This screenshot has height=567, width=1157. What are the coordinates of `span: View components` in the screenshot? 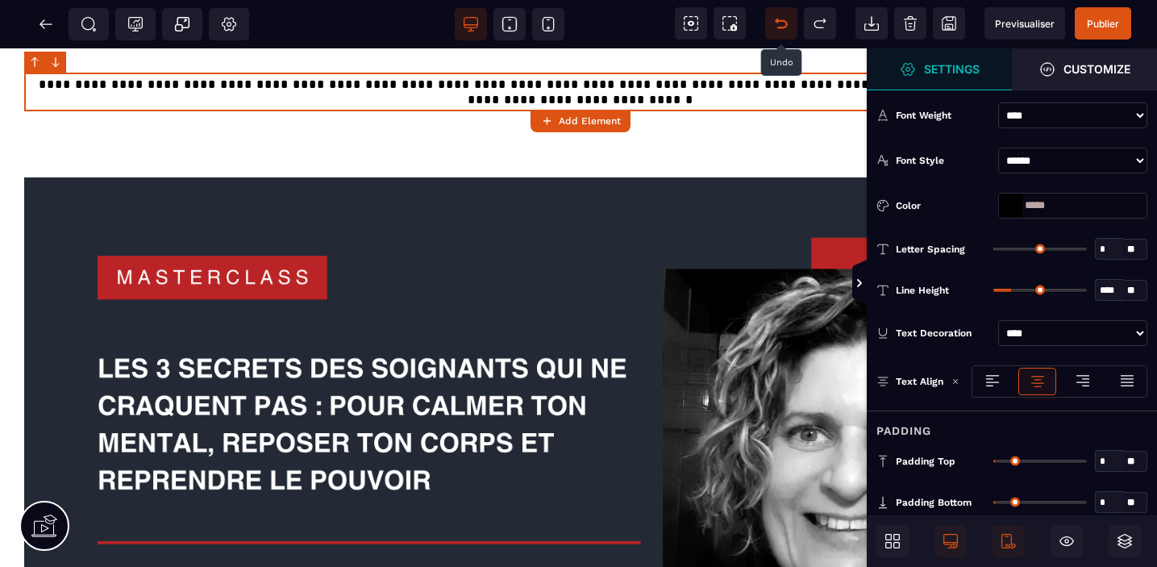 It's located at (691, 23).